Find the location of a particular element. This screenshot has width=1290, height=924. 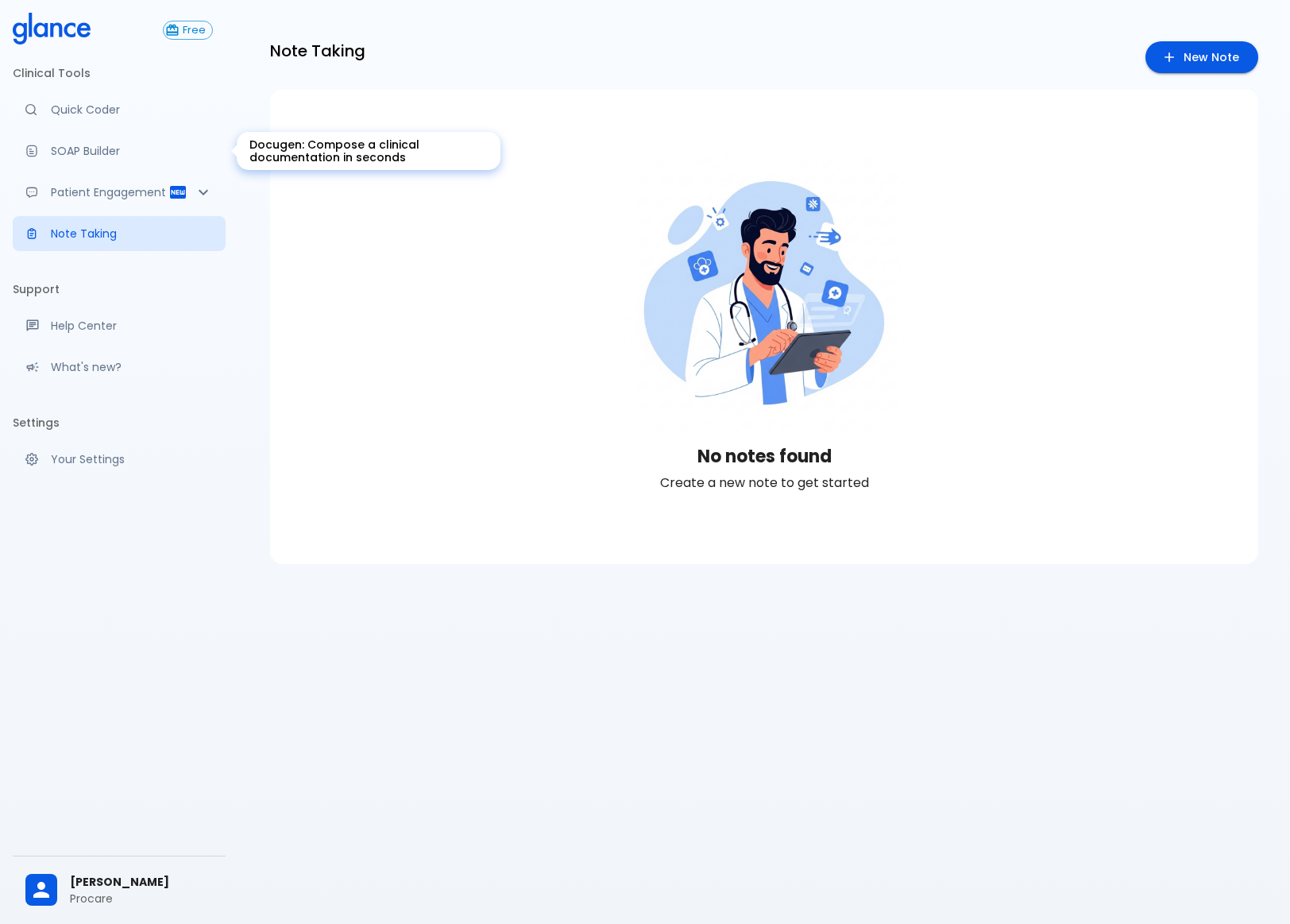

li: Clinical Tools is located at coordinates (119, 73).